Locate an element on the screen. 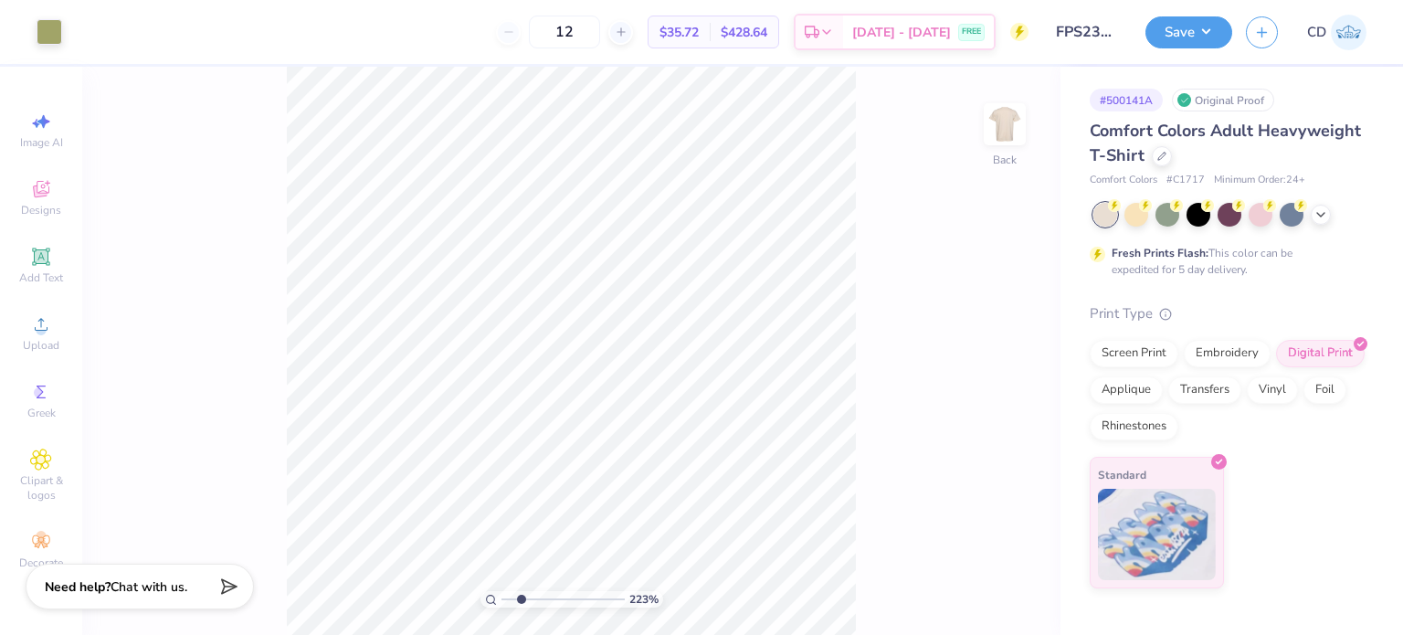  div: # 500141A is located at coordinates (1126, 100).